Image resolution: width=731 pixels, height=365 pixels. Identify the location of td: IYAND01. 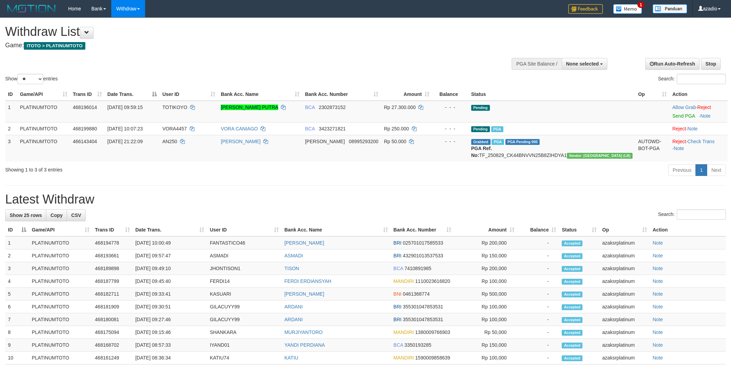
(244, 345).